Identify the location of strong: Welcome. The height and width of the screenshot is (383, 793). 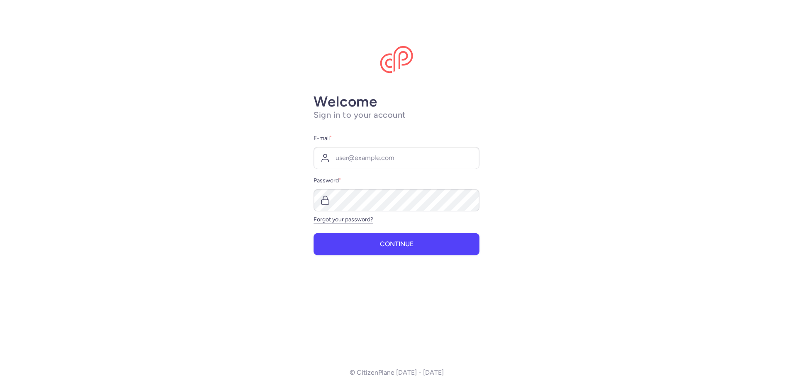
(345, 102).